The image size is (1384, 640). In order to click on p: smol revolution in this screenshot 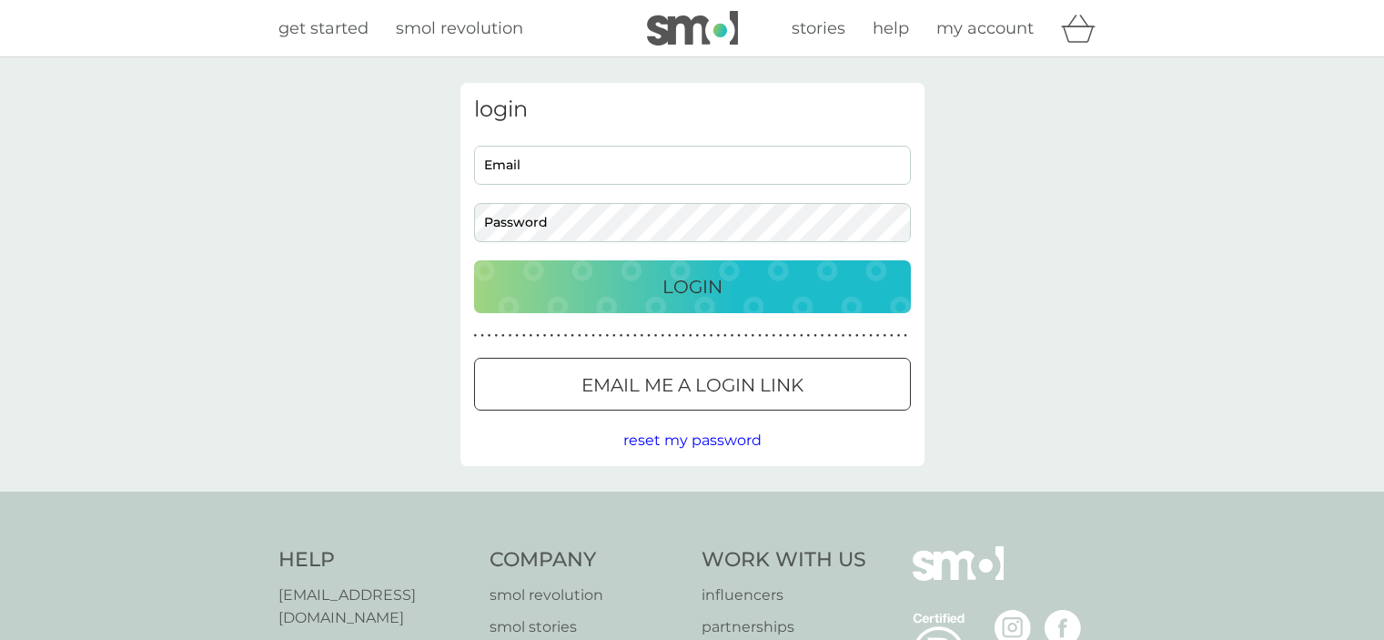, I will do `click(586, 595)`.